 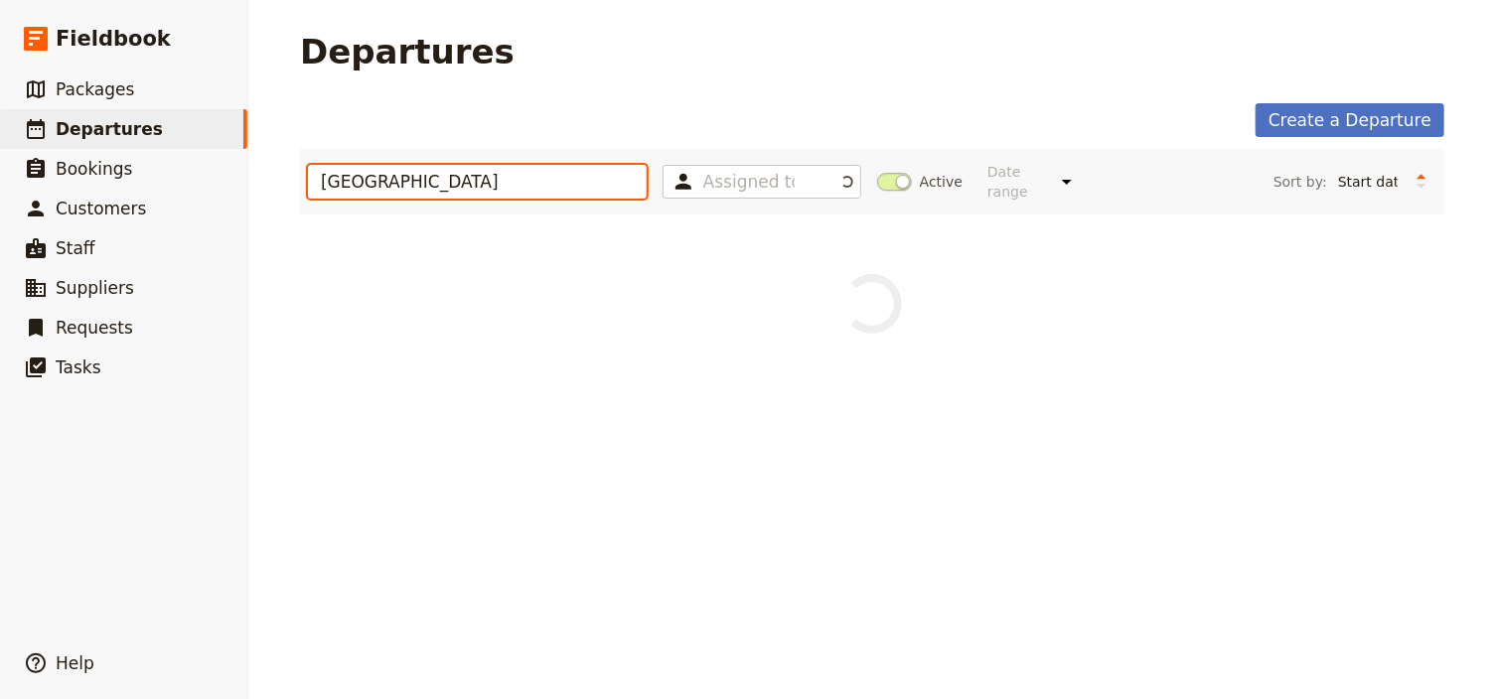 I want to click on span: Help, so click(x=75, y=664).